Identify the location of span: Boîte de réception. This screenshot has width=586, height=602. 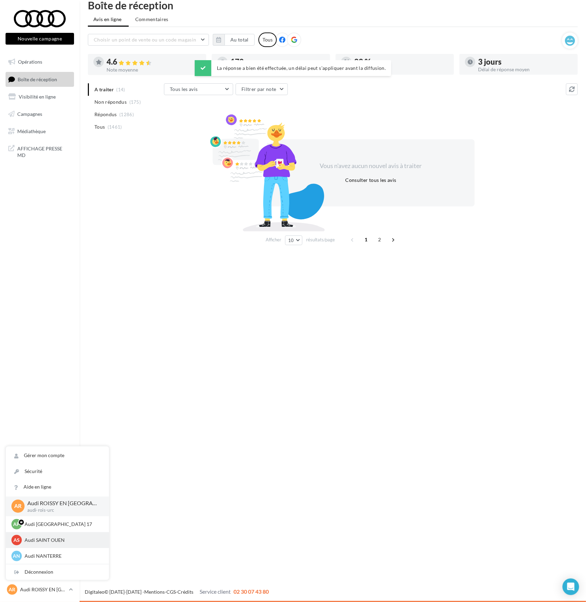
(37, 79).